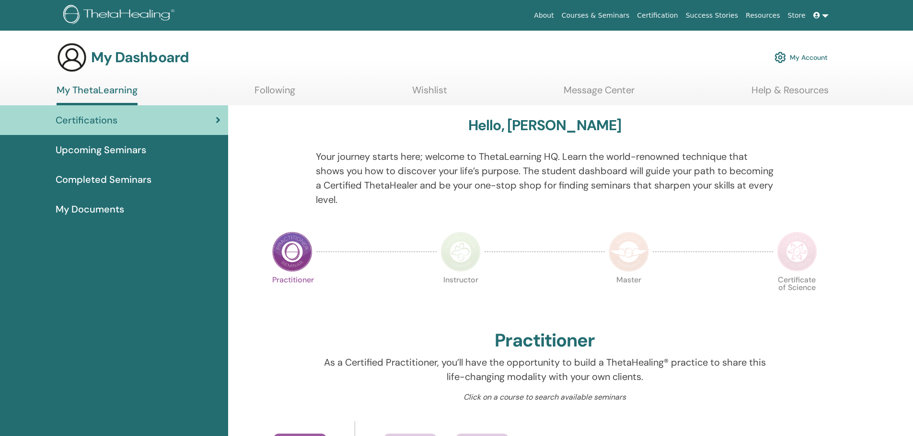 Image resolution: width=913 pixels, height=436 pixels. What do you see at coordinates (86, 120) in the screenshot?
I see `span: Certifications` at bounding box center [86, 120].